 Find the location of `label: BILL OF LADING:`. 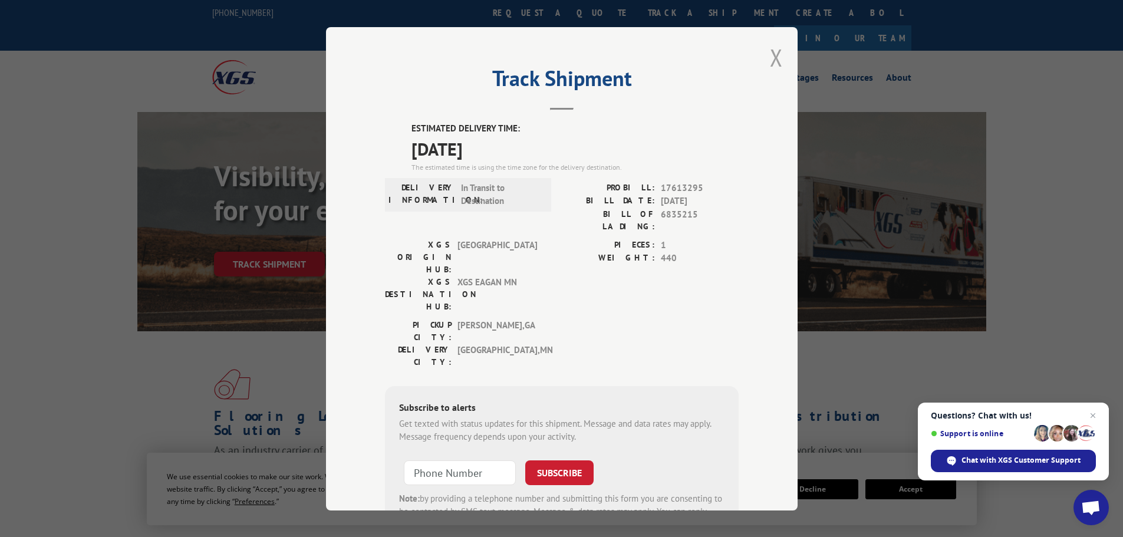

label: BILL OF LADING: is located at coordinates (609, 220).